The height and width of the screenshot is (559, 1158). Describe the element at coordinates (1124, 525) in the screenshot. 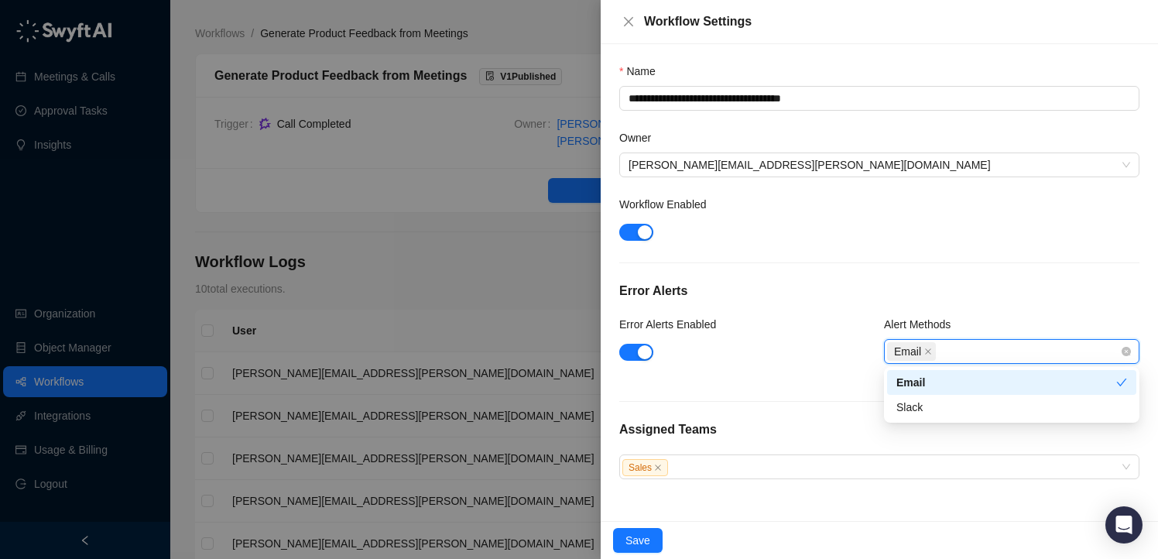

I see `div: Open Intercom Messenger` at that location.